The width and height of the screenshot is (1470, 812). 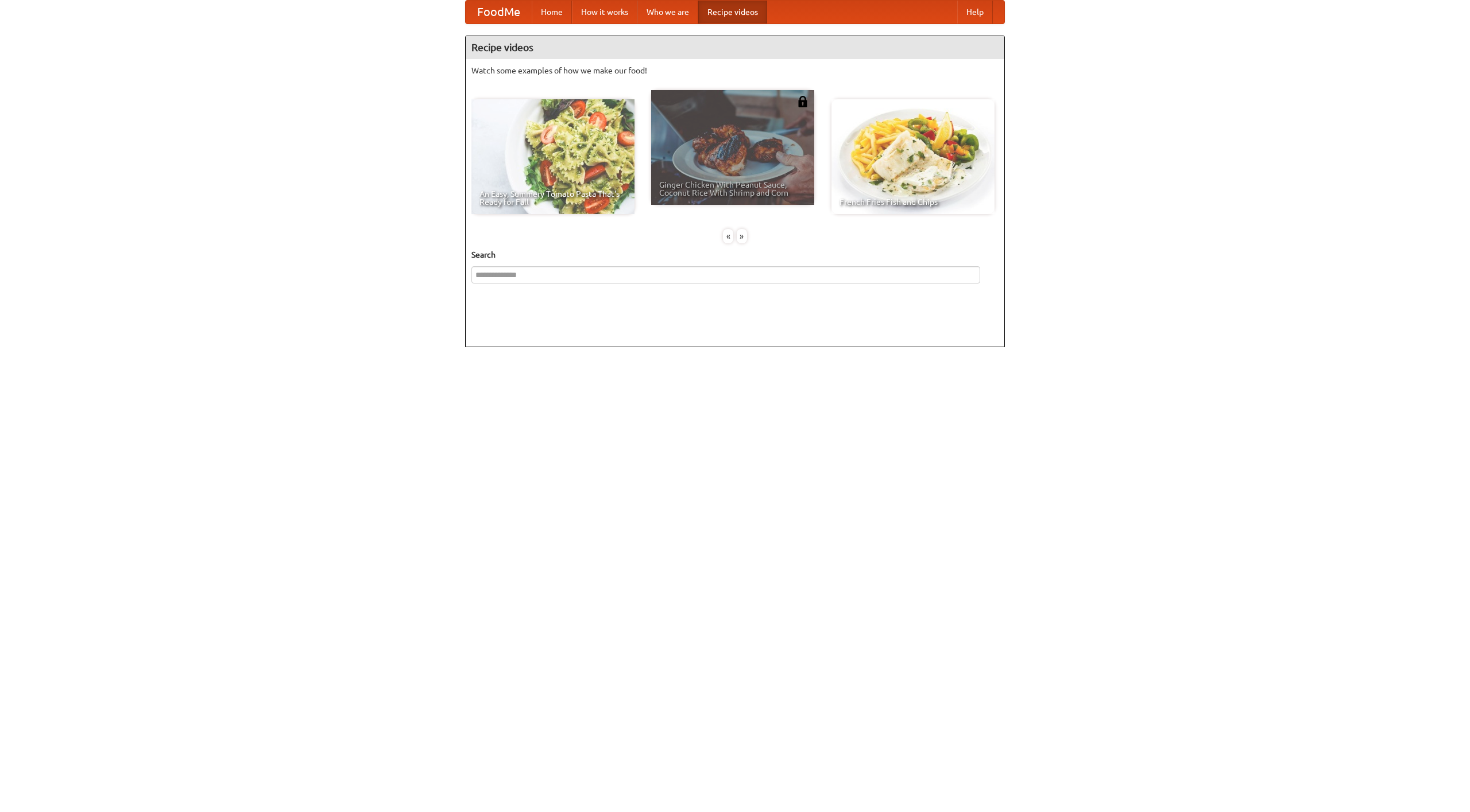 What do you see at coordinates (553, 198) in the screenshot?
I see `span: An Easy, Summery Tomato Pasta That's Ready for Fall` at bounding box center [553, 198].